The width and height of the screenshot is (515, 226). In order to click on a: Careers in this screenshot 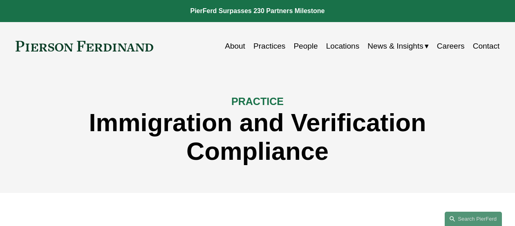, I will do `click(451, 46)`.